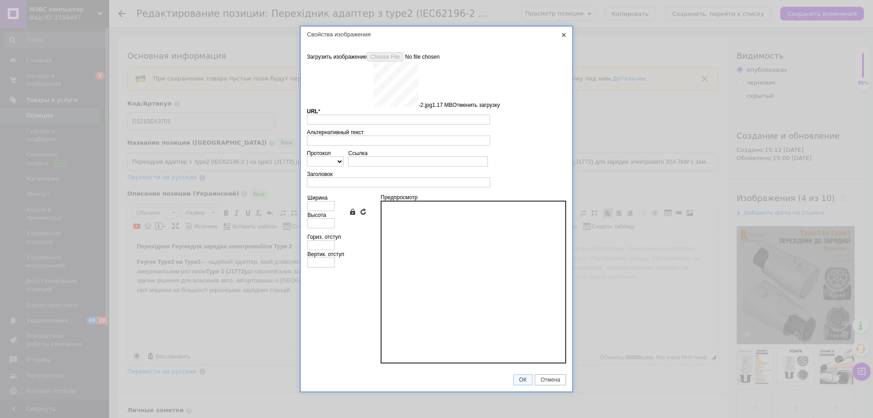 Image resolution: width=873 pixels, height=418 pixels. Describe the element at coordinates (436, 34) in the screenshot. I see `div: Свойства изображения` at that location.